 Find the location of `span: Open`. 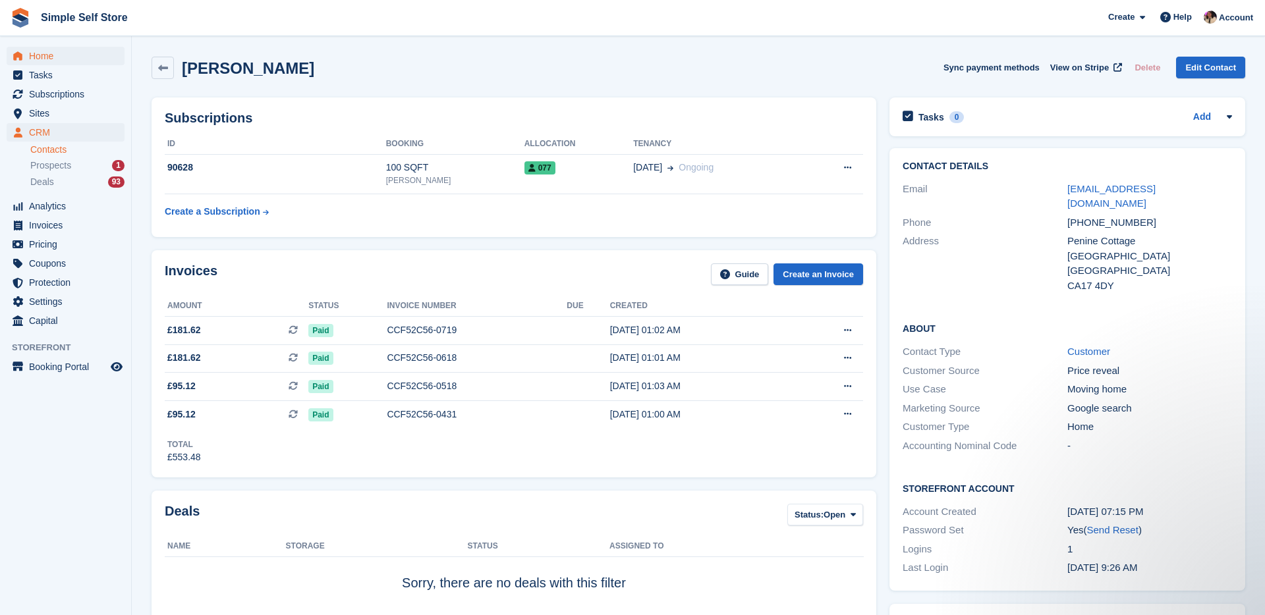

span: Open is located at coordinates (834, 515).